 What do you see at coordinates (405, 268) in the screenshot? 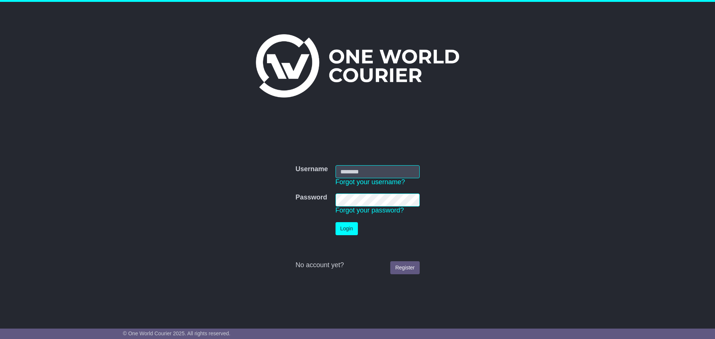
I see `a: Register` at bounding box center [405, 268].